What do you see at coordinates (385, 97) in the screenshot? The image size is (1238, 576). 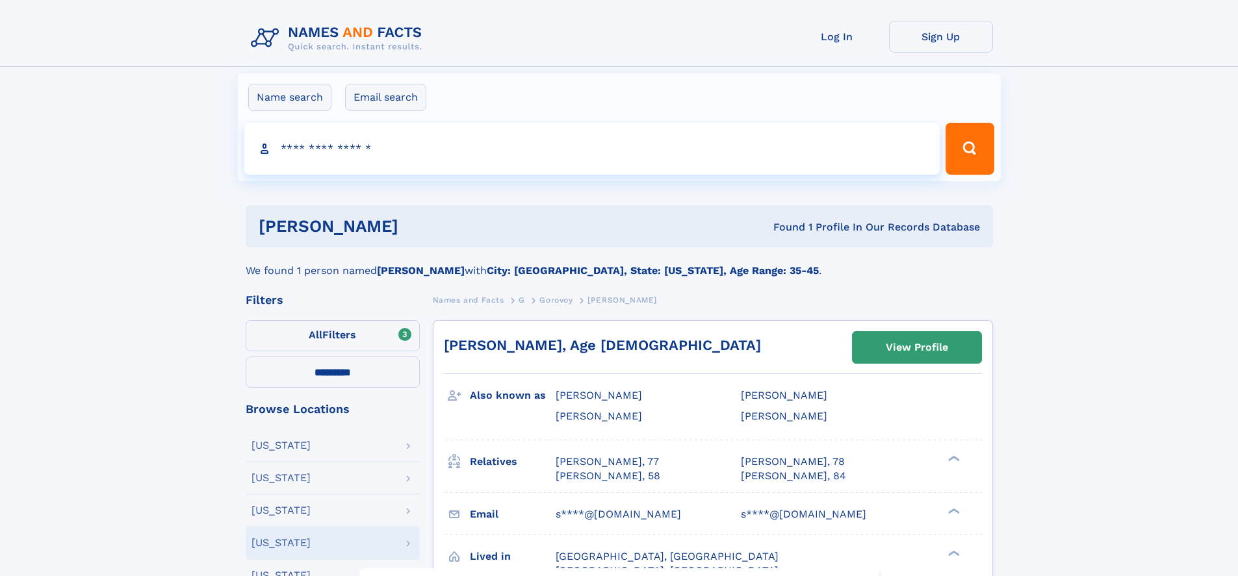 I see `label: Email search` at bounding box center [385, 97].